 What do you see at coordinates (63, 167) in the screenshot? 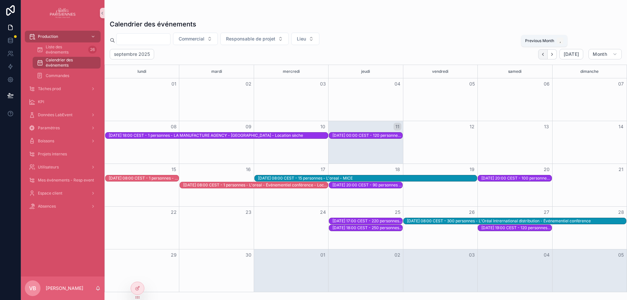
I see `a: Utilisateurs` at bounding box center [63, 167].